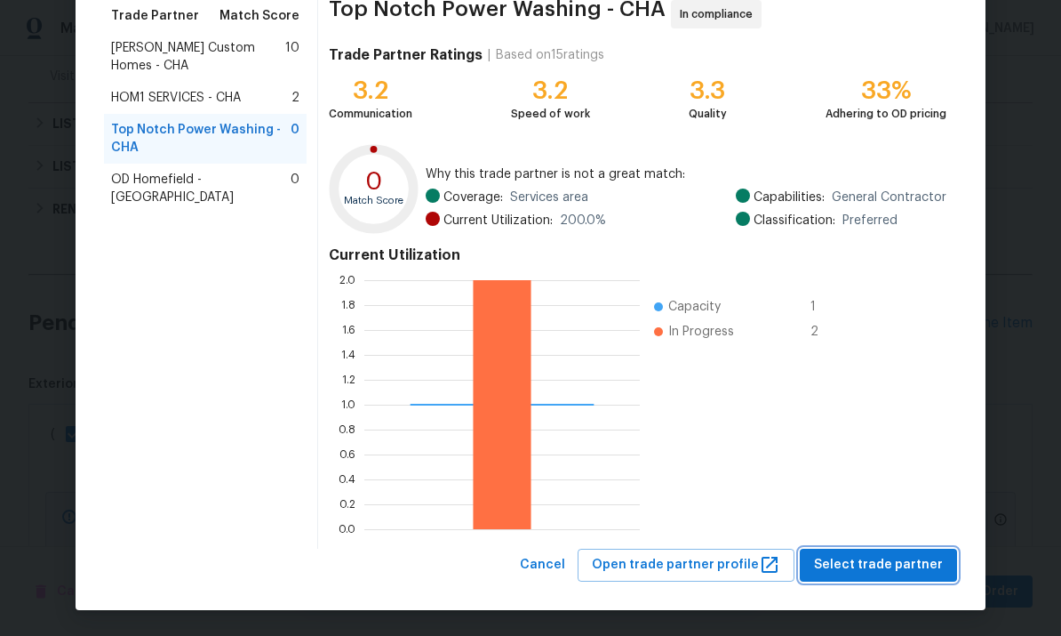 The image size is (1061, 636). I want to click on span: Trade Partner, so click(155, 16).